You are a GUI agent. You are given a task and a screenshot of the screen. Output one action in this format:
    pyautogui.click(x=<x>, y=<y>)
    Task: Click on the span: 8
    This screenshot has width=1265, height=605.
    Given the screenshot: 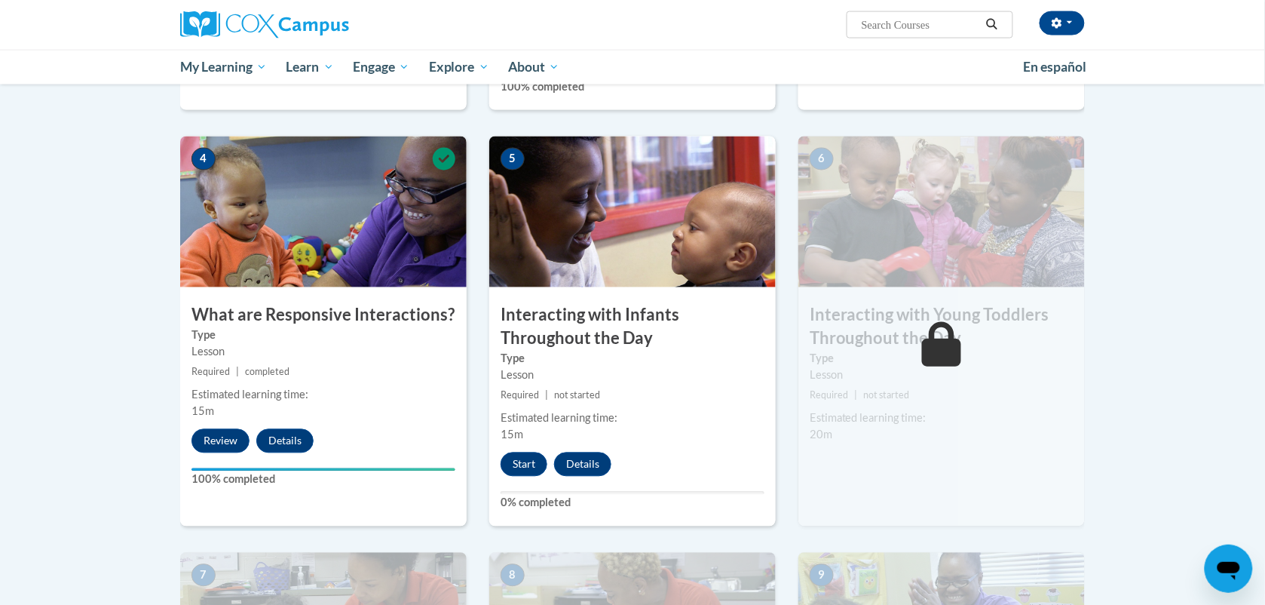 What is the action you would take?
    pyautogui.click(x=513, y=575)
    